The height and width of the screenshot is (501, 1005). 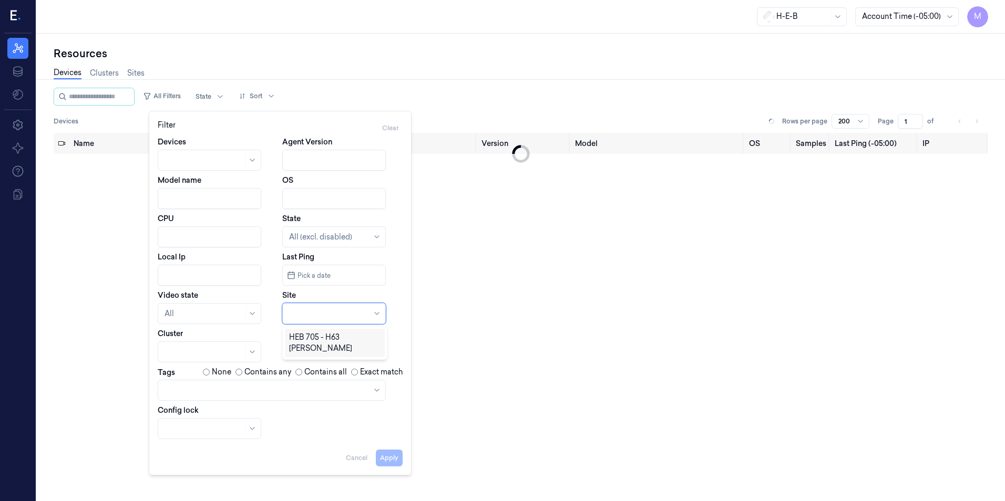 What do you see at coordinates (953, 143) in the screenshot?
I see `th: IP` at bounding box center [953, 143].